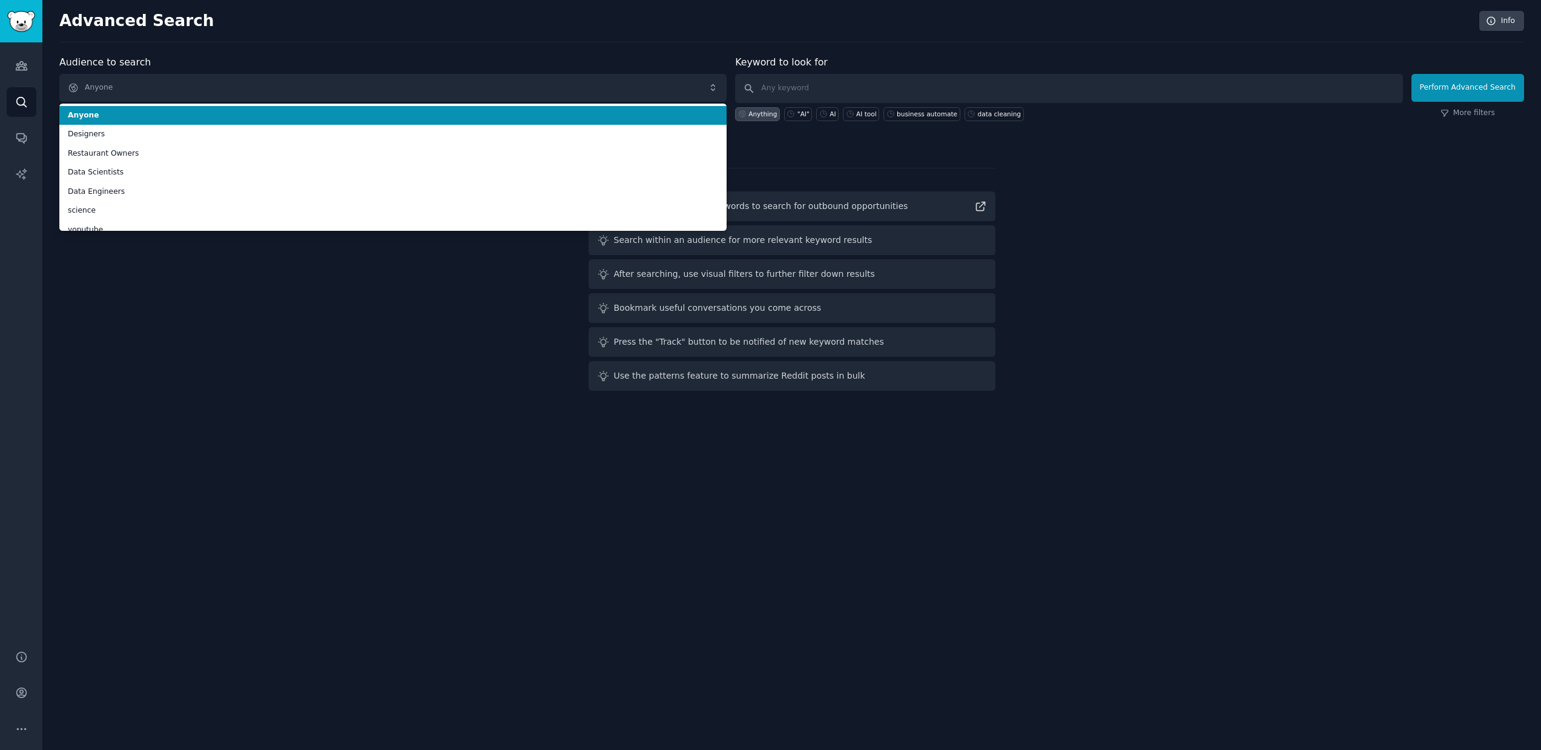 The height and width of the screenshot is (750, 1541). I want to click on button: Anyone, so click(393, 88).